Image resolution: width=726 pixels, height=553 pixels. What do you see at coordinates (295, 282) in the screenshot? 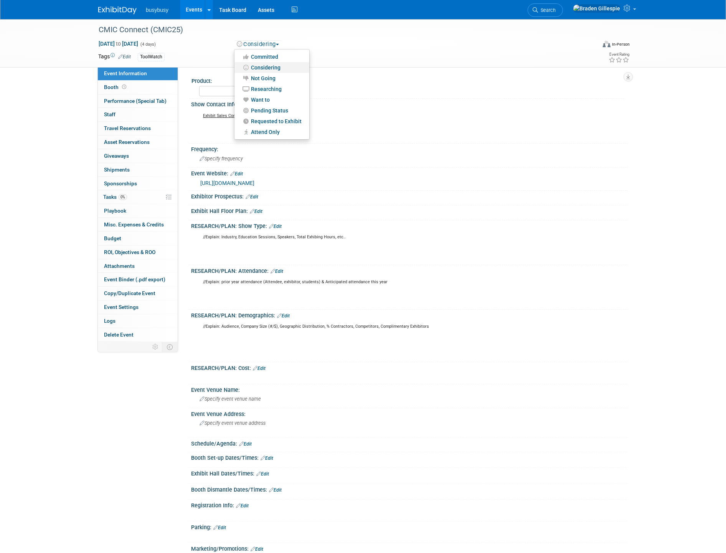
I see `sup: //Explain: prior year attendance (Attendee, exhibitor, students) & Anticipated attendance this year` at bounding box center [295, 282].